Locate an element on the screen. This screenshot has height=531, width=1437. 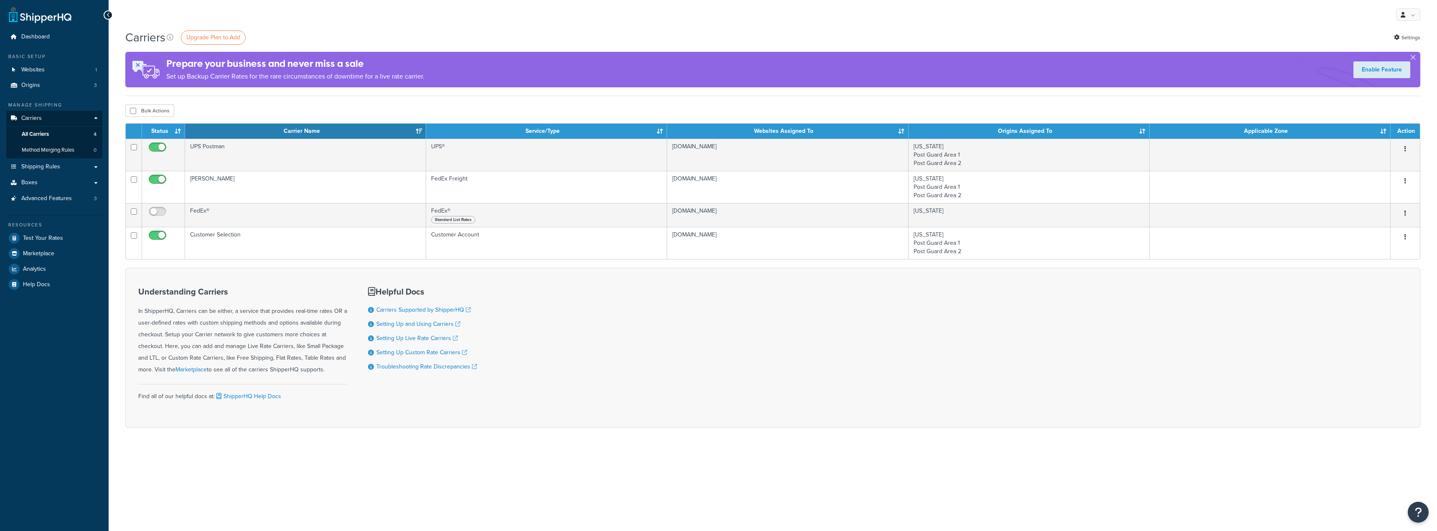
a: Settings is located at coordinates (1407, 38).